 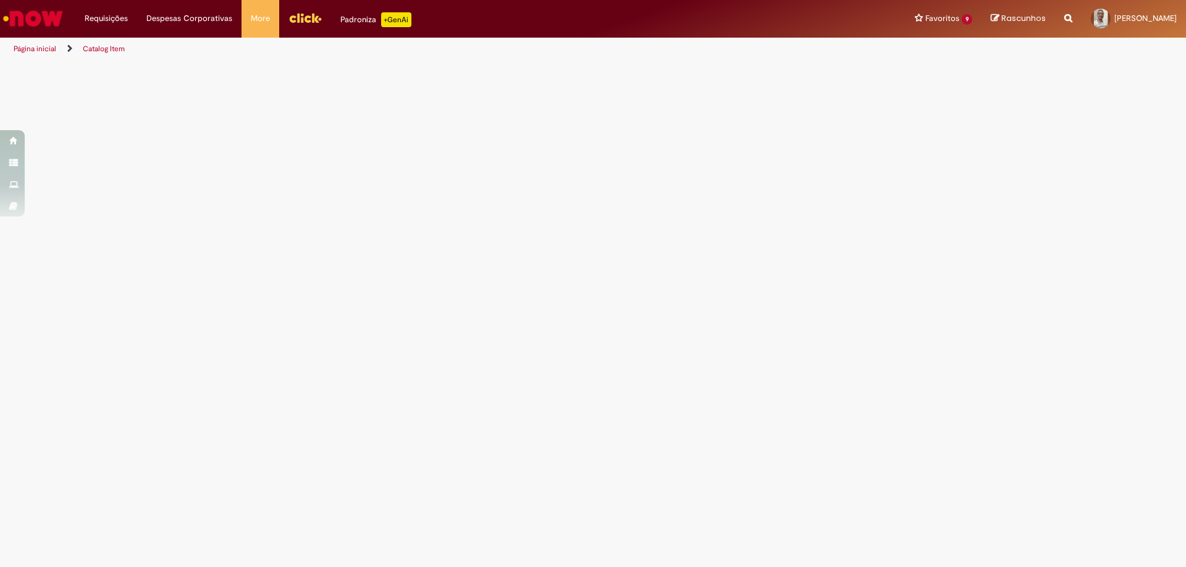 What do you see at coordinates (396, 20) in the screenshot?
I see `p: +GenAi` at bounding box center [396, 20].